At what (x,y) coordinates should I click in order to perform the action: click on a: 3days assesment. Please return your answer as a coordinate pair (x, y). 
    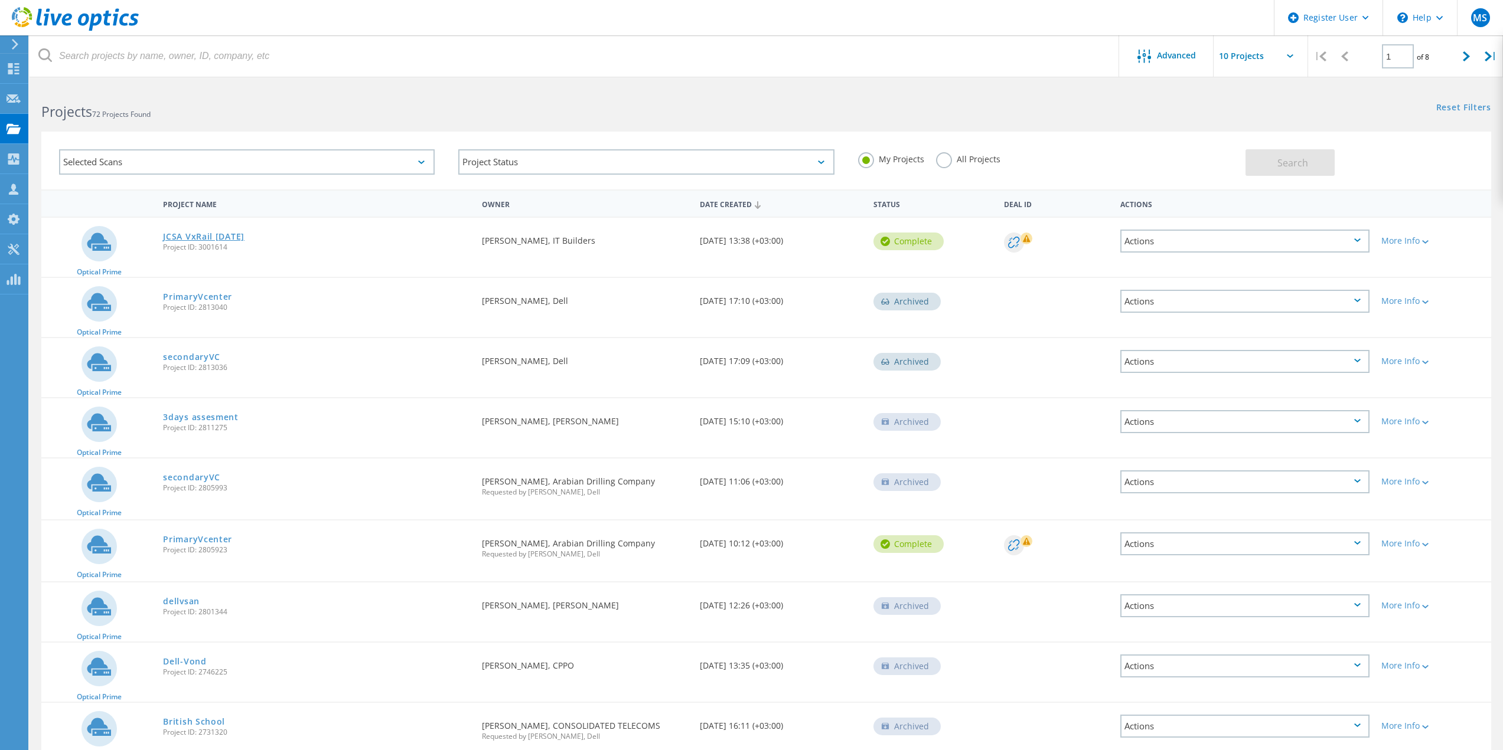
    Looking at the image, I should click on (201, 417).